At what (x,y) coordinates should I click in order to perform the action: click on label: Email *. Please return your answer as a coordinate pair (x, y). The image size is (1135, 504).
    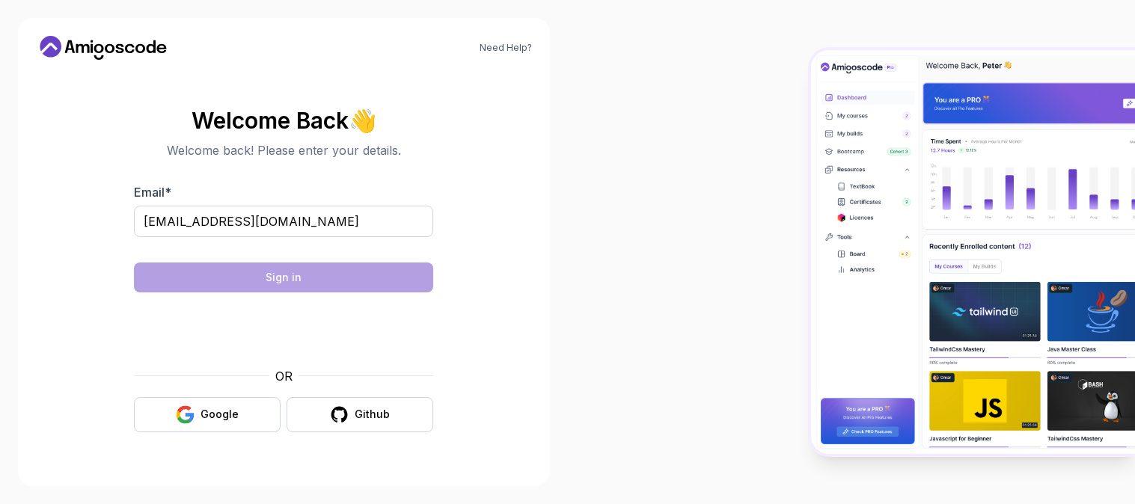
    Looking at the image, I should click on (153, 192).